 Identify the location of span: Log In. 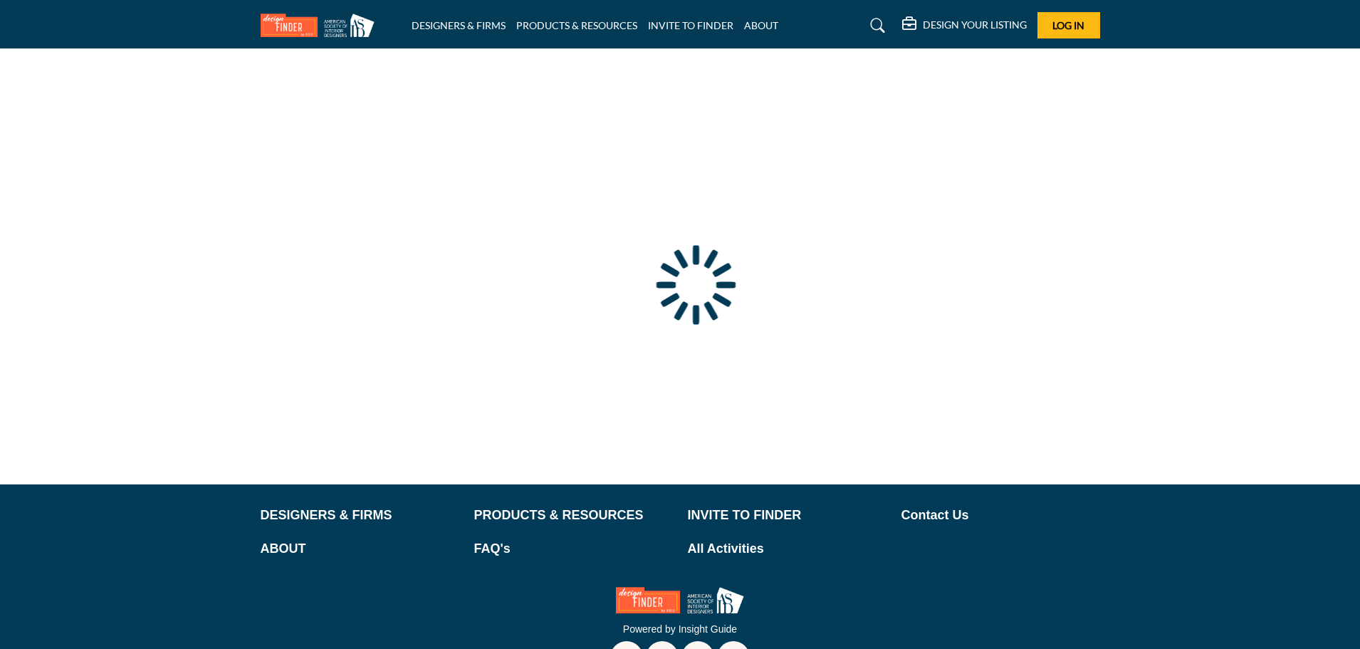
(1068, 25).